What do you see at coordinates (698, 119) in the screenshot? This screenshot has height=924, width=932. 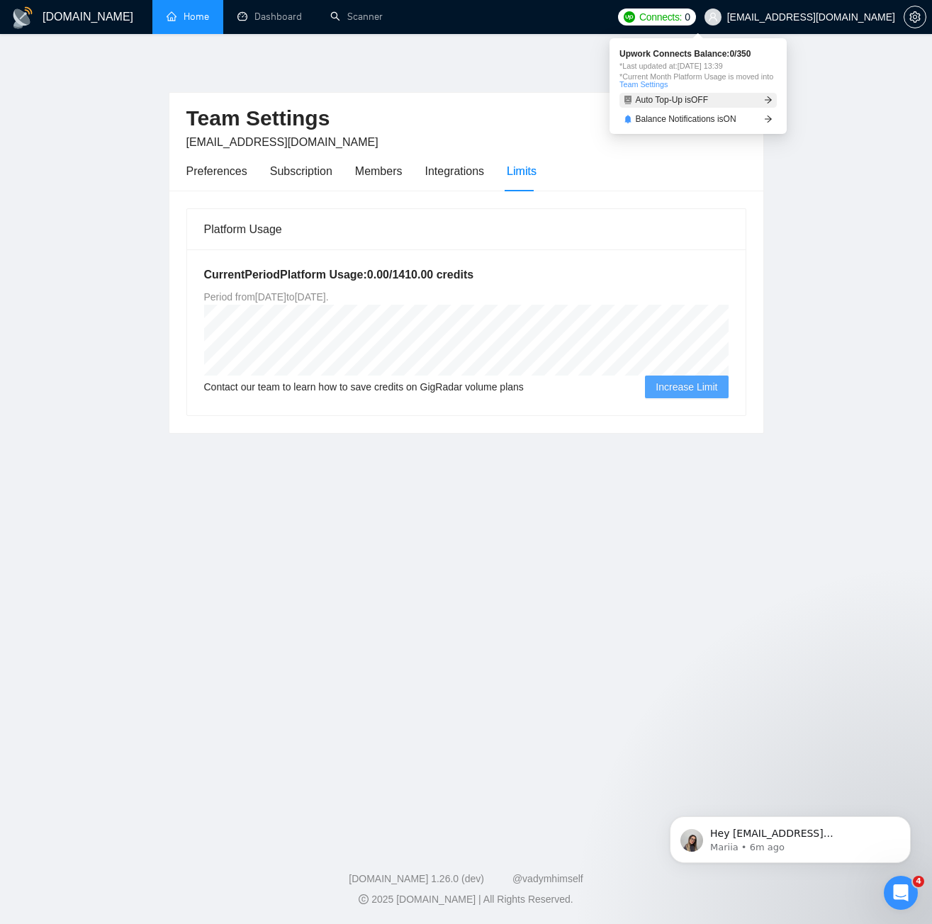 I see `a: bellBalance Notifications isONarrow-right` at bounding box center [698, 119].